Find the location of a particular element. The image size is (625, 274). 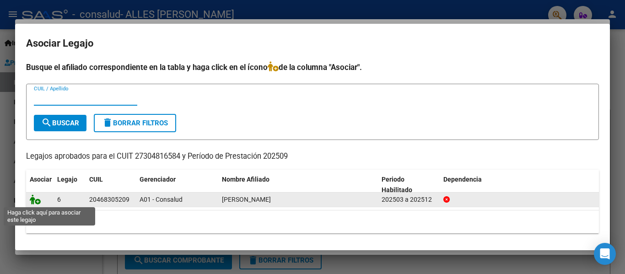

span: Buscar is located at coordinates (60, 123).